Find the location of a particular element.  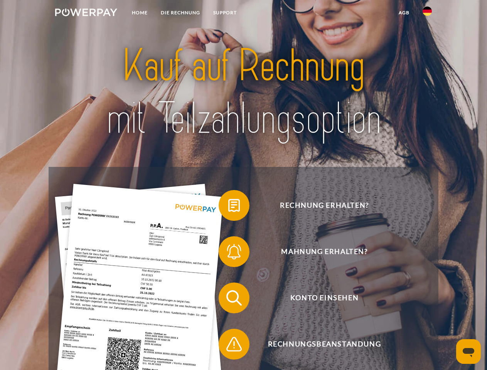

span: Rechnung erhalten? is located at coordinates (325, 206).